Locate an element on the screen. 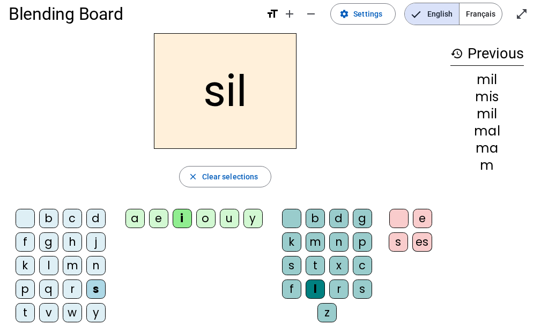 The height and width of the screenshot is (325, 541). div: u is located at coordinates (229, 219).